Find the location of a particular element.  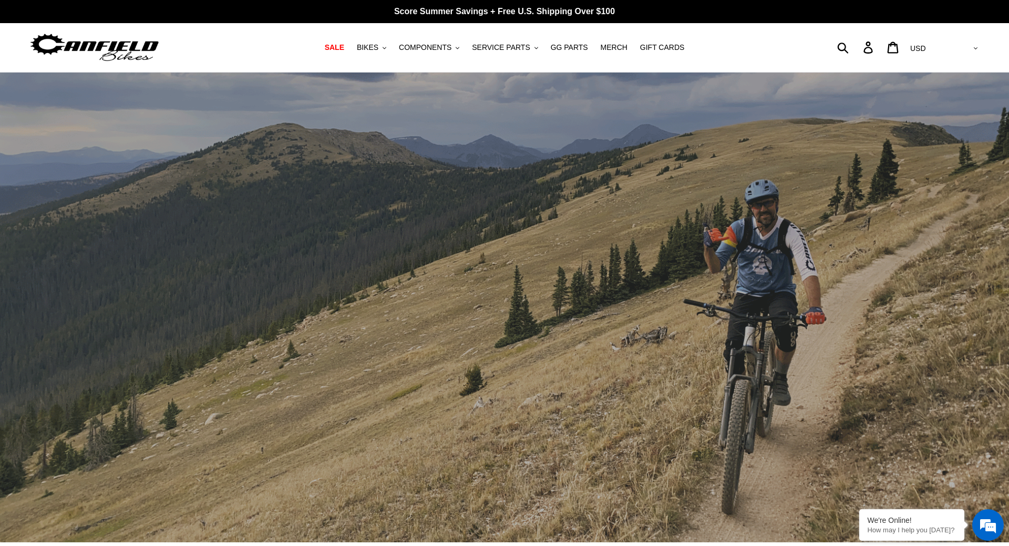

span: MERCH is located at coordinates (614, 47).